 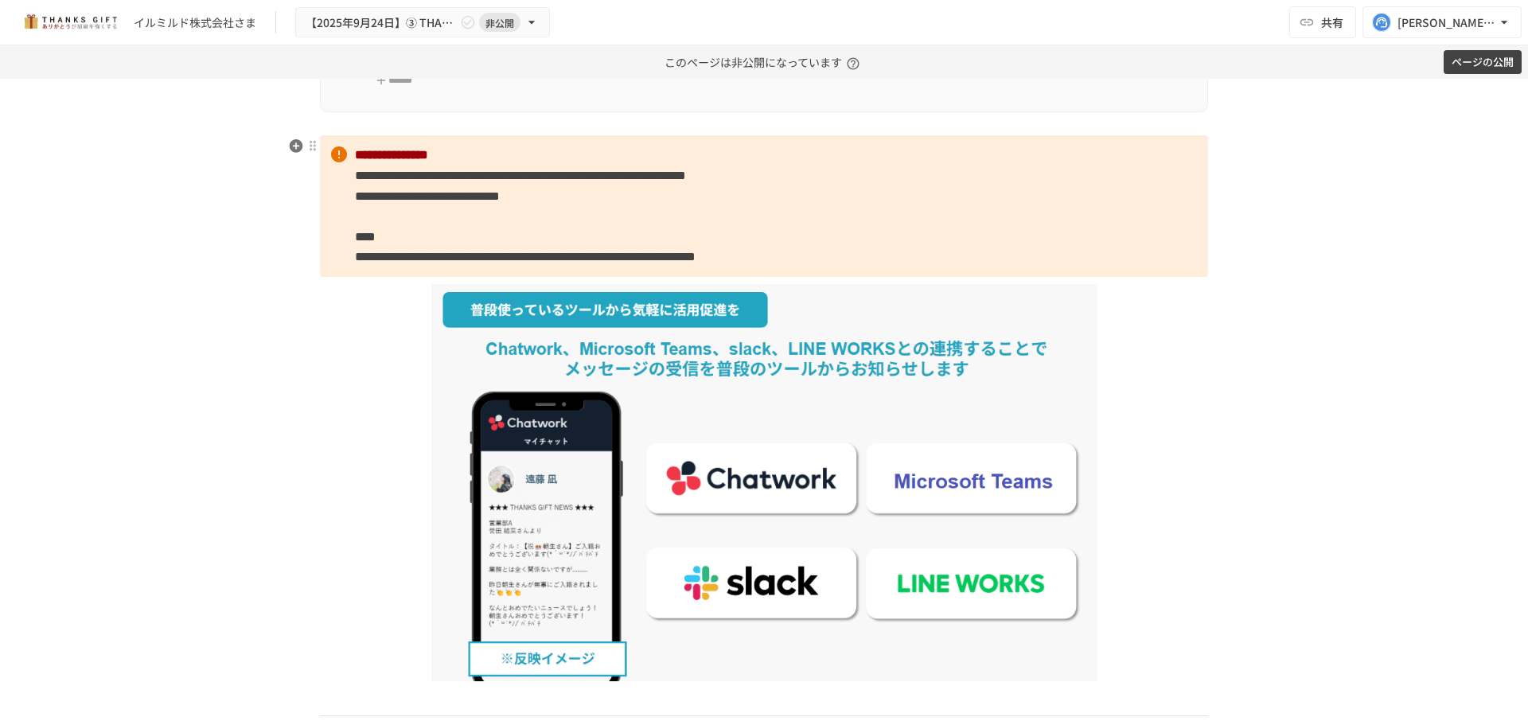 What do you see at coordinates (764, 62) in the screenshot?
I see `p: このページは非公開になっています` at bounding box center [764, 62].